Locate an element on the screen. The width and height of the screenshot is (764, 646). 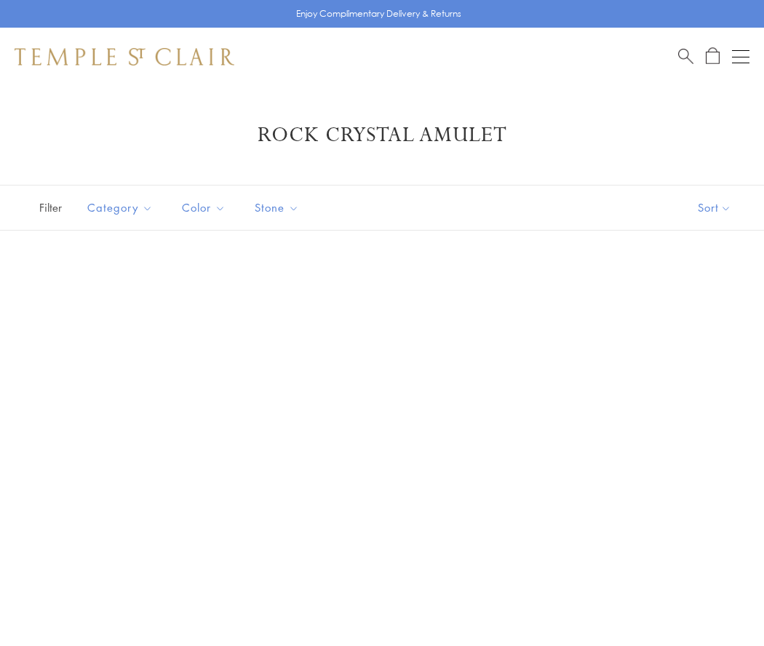
button: Stone is located at coordinates (277, 207).